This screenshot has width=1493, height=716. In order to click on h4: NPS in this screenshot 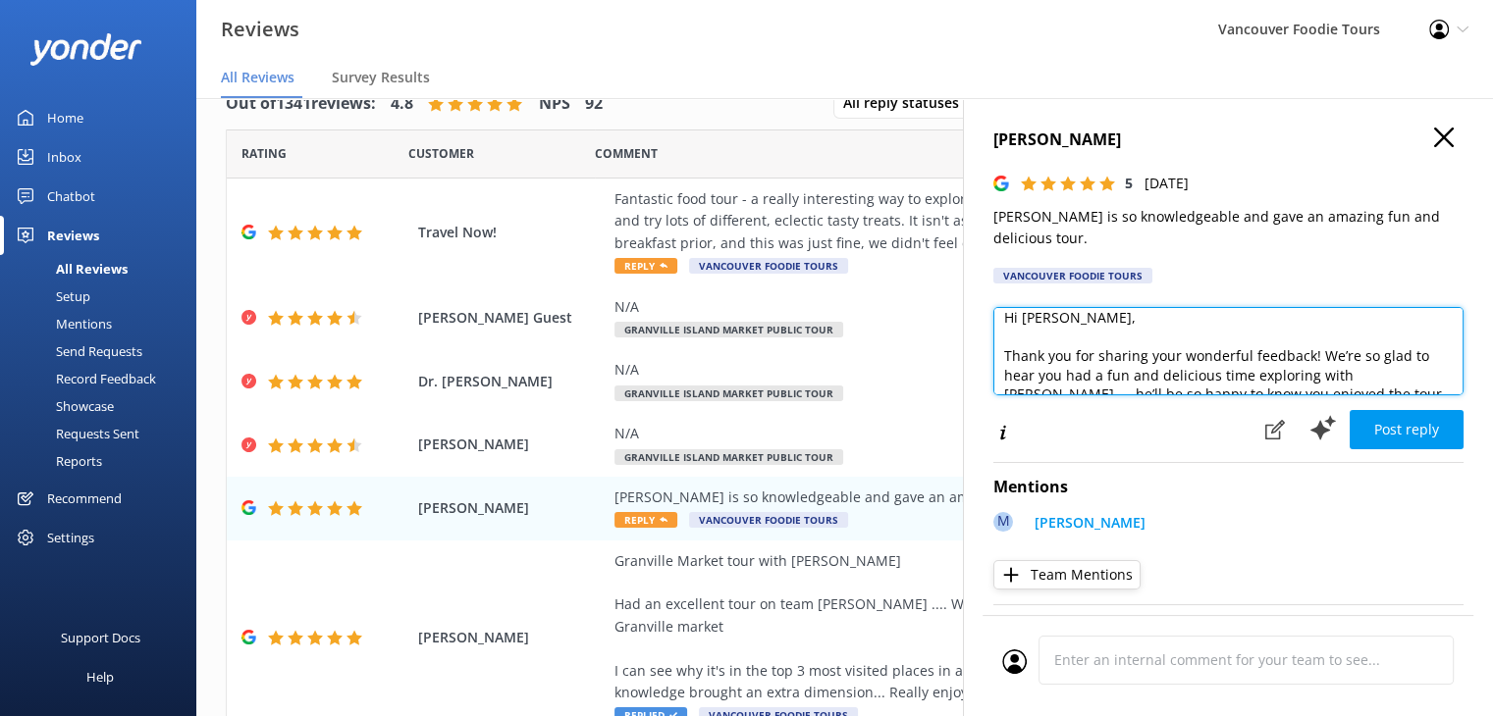, I will do `click(555, 104)`.